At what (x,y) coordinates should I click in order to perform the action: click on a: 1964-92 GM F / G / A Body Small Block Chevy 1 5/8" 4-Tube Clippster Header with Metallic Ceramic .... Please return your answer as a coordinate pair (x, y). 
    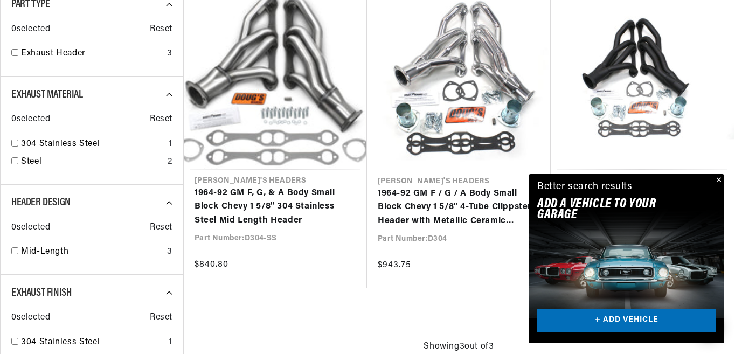
    Looking at the image, I should click on (458, 207).